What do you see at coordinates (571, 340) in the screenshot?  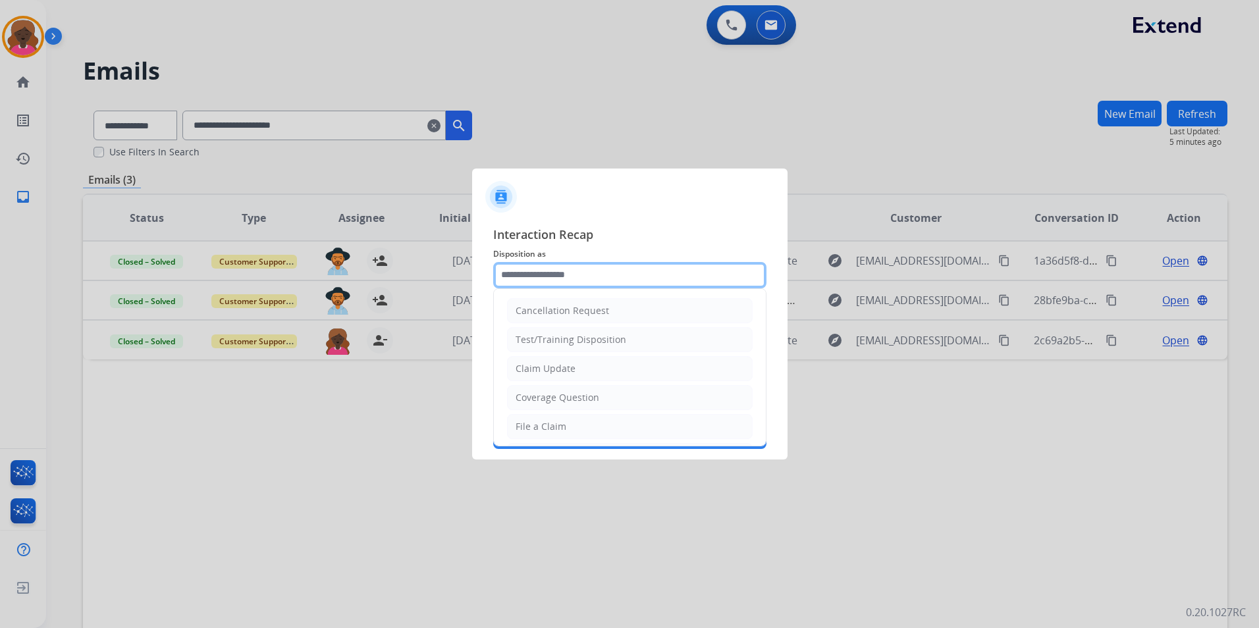 I see `div: Test/Training Disposition` at bounding box center [571, 340].